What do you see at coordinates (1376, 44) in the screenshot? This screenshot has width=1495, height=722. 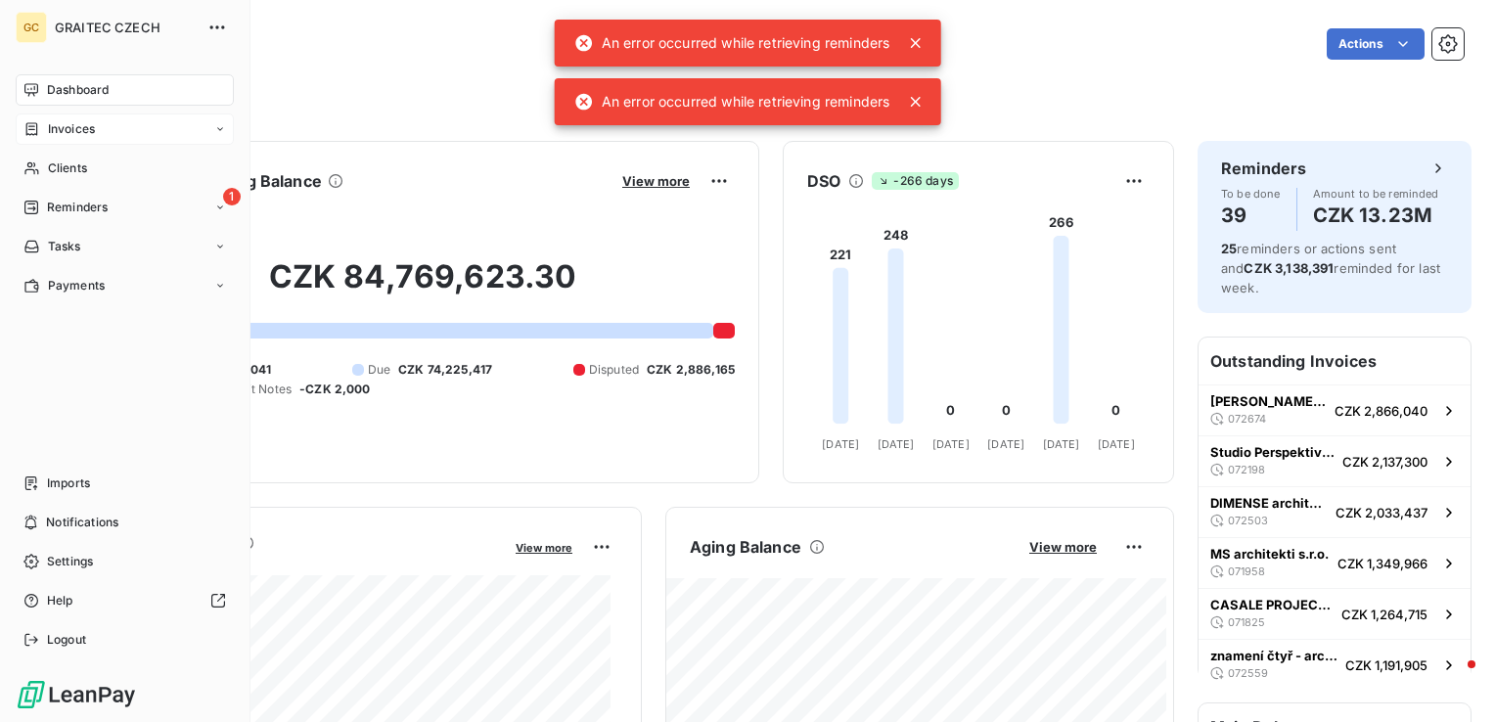 I see `button: Actions` at bounding box center [1376, 44].